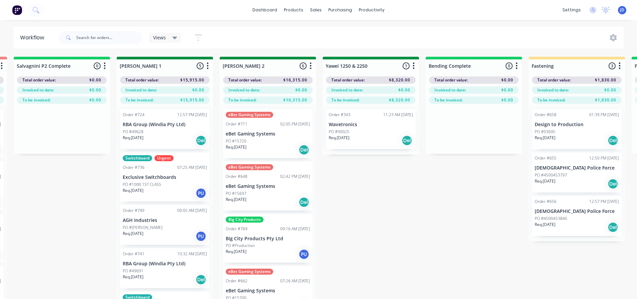 The height and width of the screenshot is (299, 637). I want to click on p: PO #49628, so click(133, 132).